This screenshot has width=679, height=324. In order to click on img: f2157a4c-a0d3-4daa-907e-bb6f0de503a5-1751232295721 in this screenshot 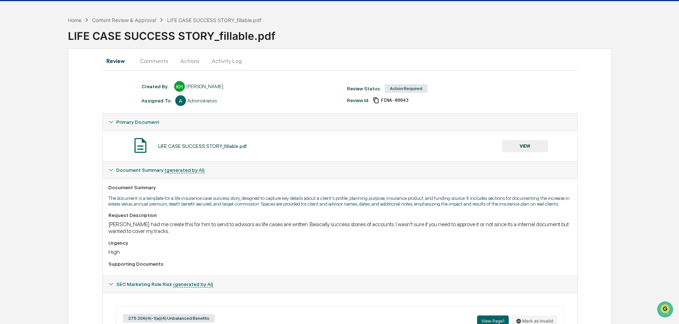, I will do `click(9, 9)`.